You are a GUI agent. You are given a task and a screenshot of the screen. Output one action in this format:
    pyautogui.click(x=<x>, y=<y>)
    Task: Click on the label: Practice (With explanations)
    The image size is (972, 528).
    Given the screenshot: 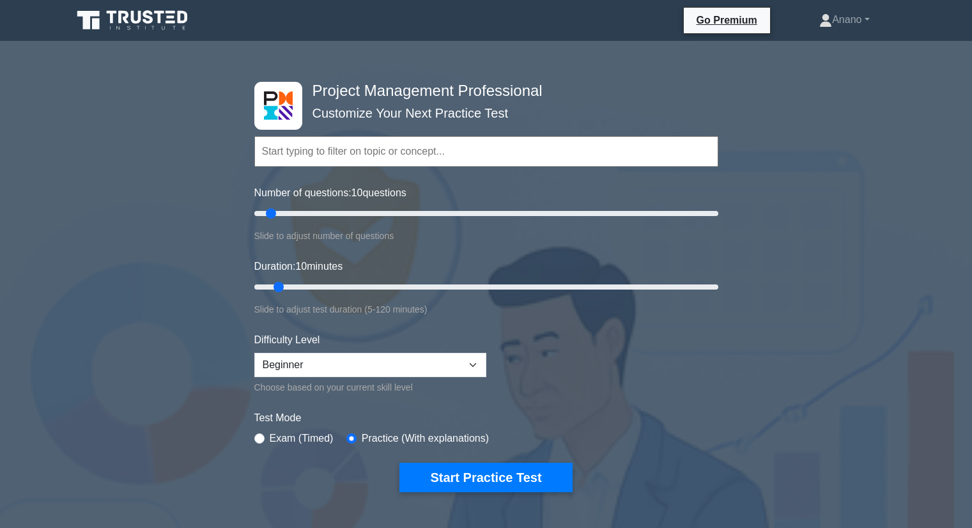 What is the action you would take?
    pyautogui.click(x=425, y=438)
    